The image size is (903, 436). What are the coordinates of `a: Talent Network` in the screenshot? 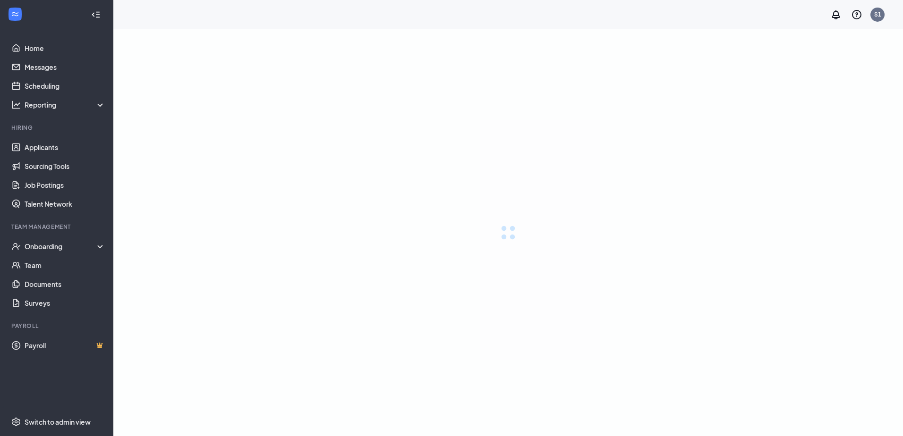 It's located at (65, 204).